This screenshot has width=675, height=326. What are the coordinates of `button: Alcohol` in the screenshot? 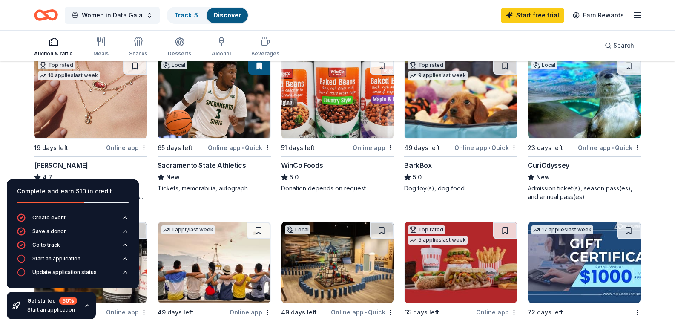 It's located at (221, 47).